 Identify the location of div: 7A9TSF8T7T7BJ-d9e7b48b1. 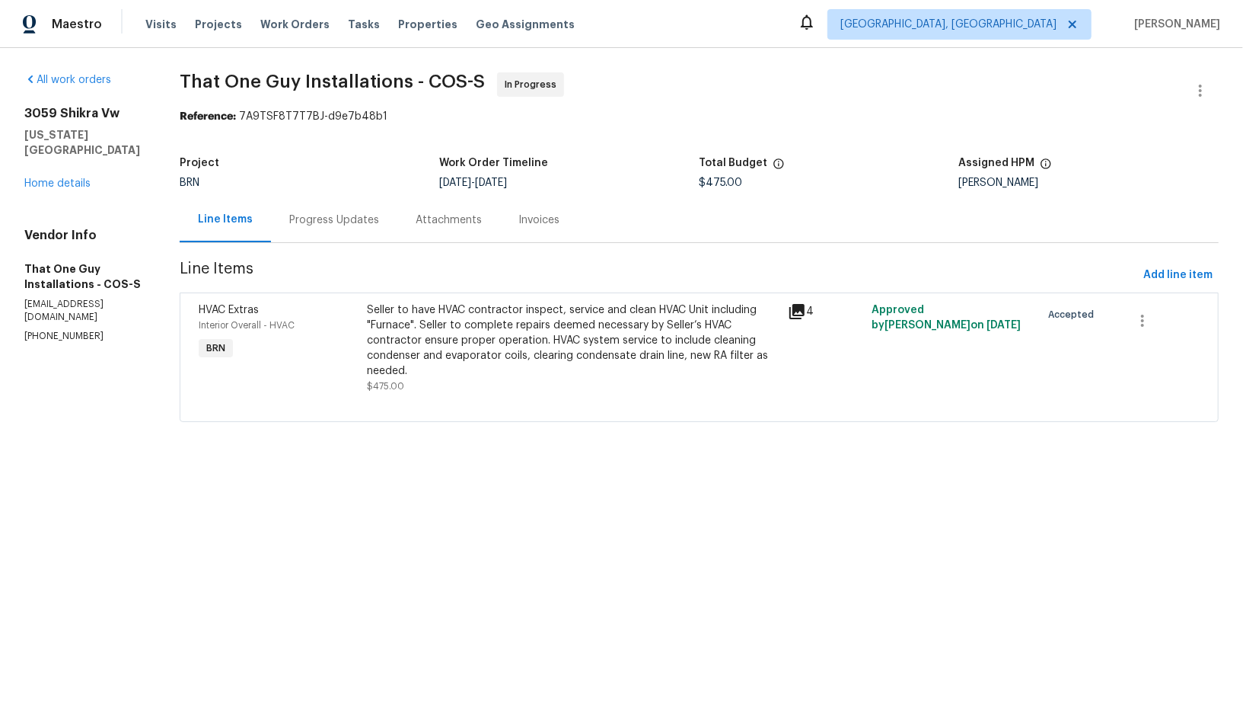
(699, 116).